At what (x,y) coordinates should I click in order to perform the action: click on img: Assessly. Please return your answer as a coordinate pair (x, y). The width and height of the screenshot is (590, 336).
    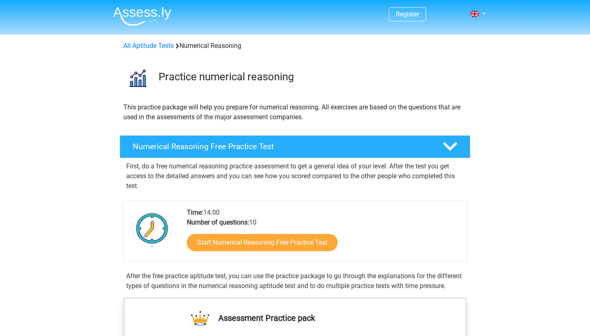
    Looking at the image, I should click on (142, 16).